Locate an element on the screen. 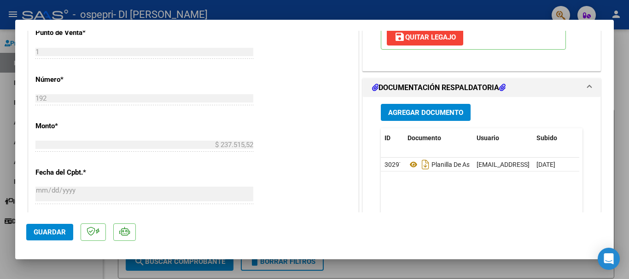  button: Guardar is located at coordinates (50, 232).